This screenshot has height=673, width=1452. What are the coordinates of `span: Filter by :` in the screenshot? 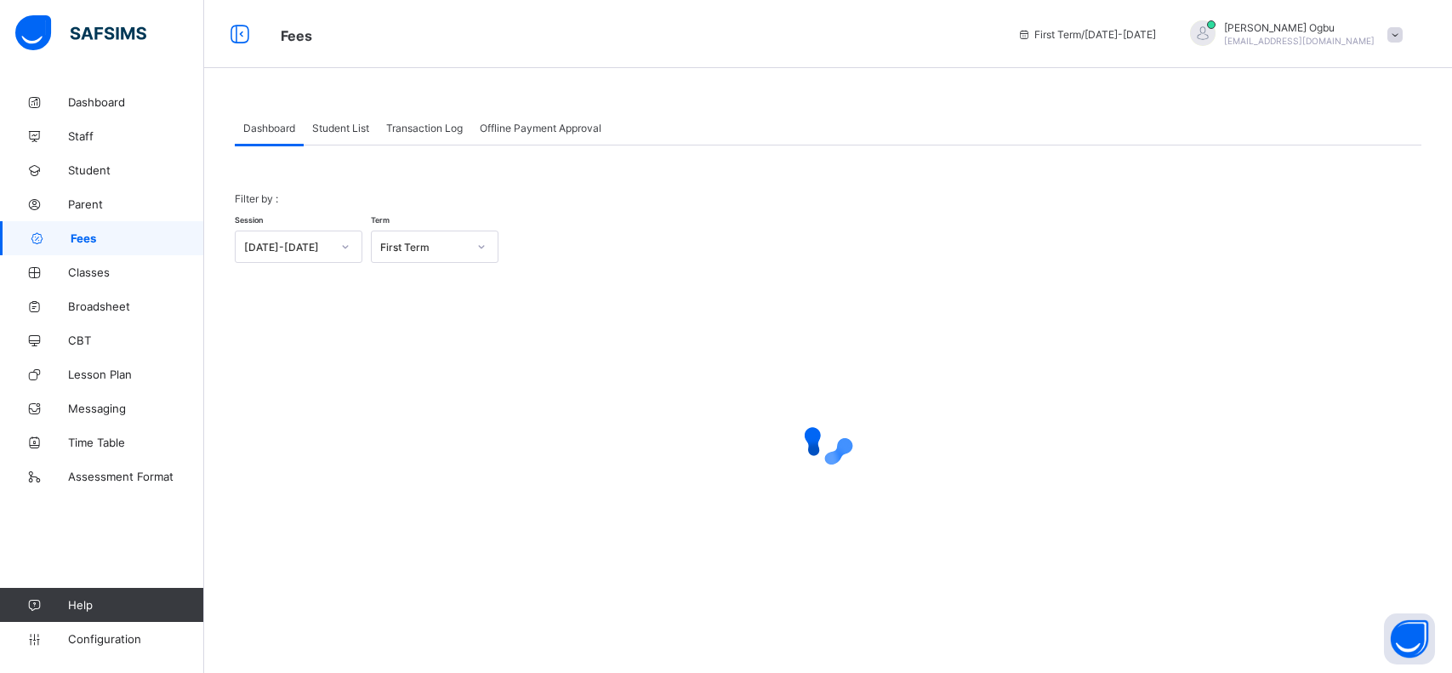 It's located at (256, 198).